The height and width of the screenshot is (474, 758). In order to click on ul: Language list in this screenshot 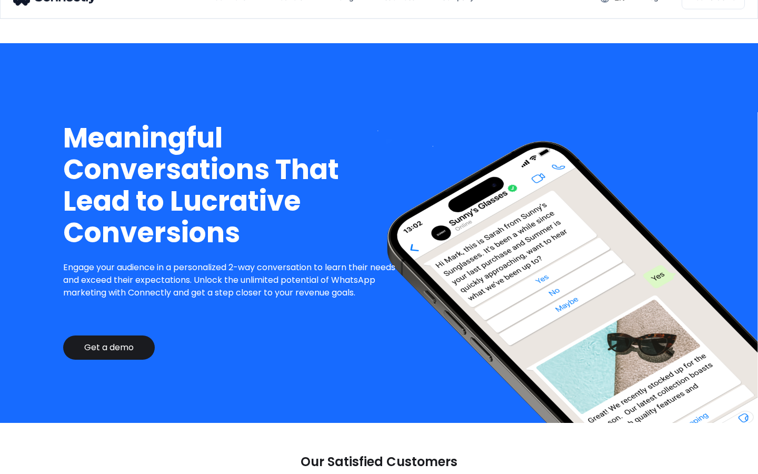, I will do `click(42, 463)`.